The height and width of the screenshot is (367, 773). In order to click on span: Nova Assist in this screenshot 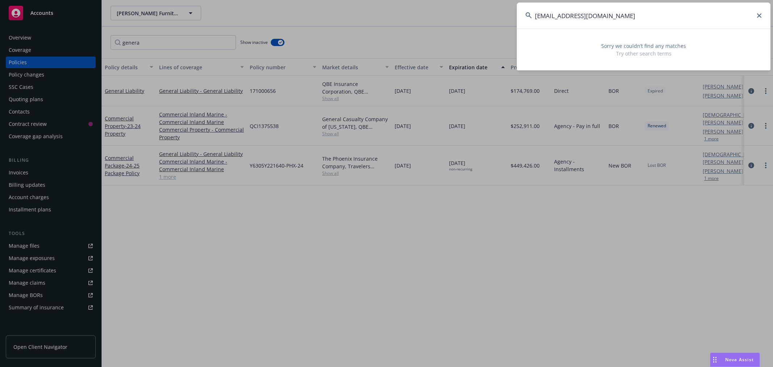, I will do `click(739, 359)`.